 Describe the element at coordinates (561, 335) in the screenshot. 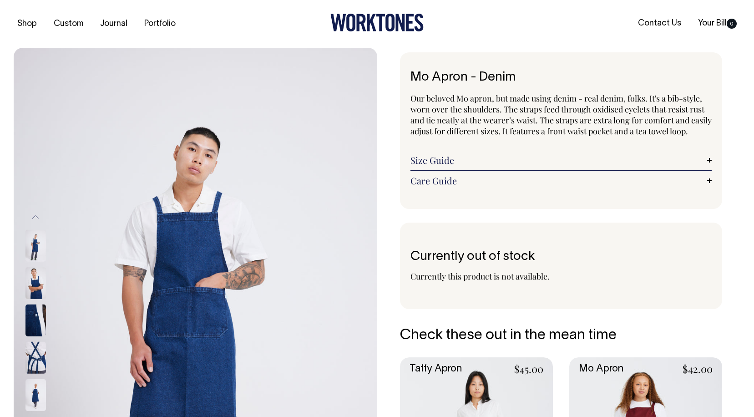

I see `h5: Check these out in the mean time` at that location.